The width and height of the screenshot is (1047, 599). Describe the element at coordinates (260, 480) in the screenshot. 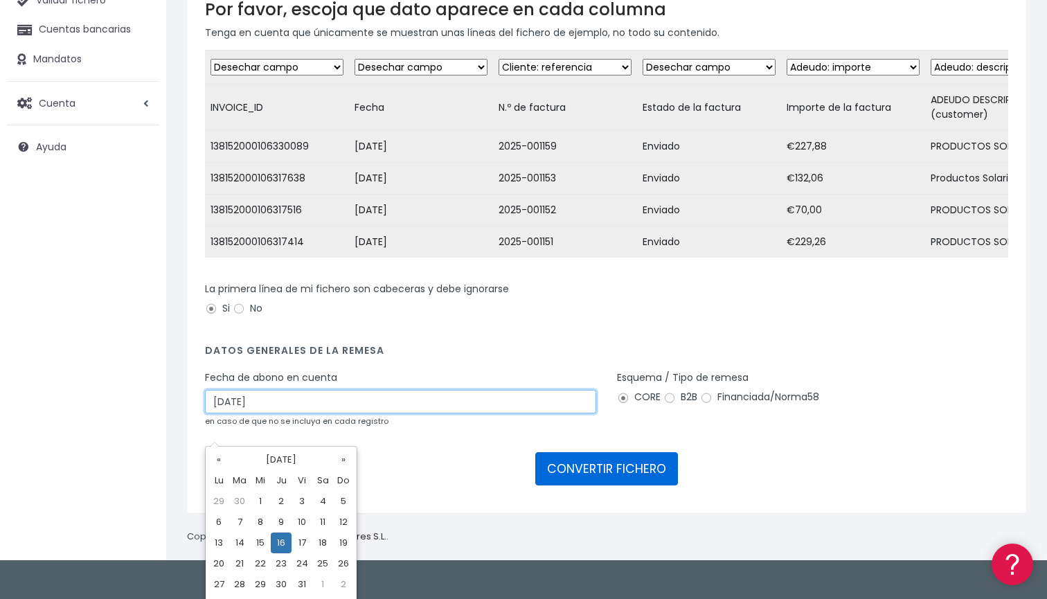

I see `th: Mi` at that location.